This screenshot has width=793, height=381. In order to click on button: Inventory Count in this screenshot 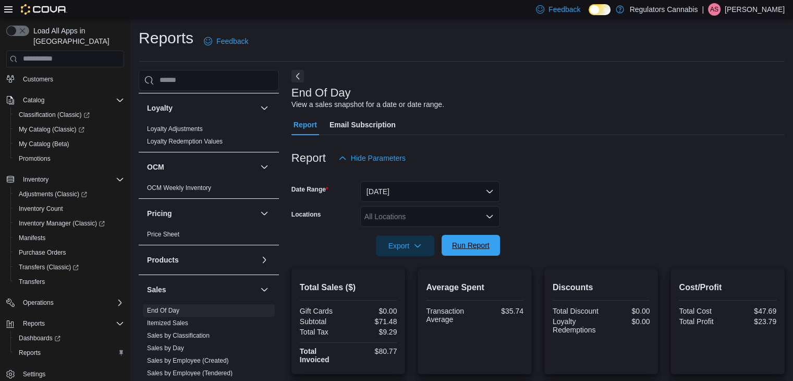, I will do `click(69, 209)`.